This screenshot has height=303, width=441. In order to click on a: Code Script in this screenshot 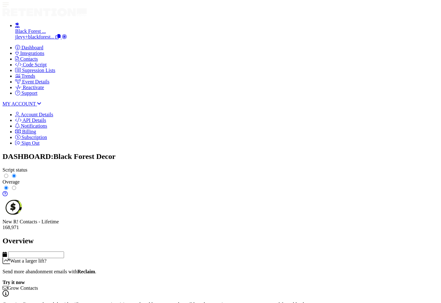, I will do `click(31, 64)`.